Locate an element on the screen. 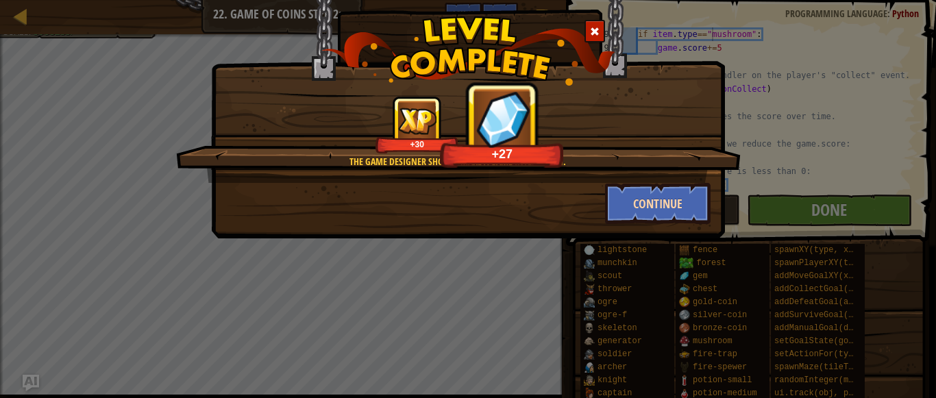  img: reward_icon_gems.png is located at coordinates (502, 119).